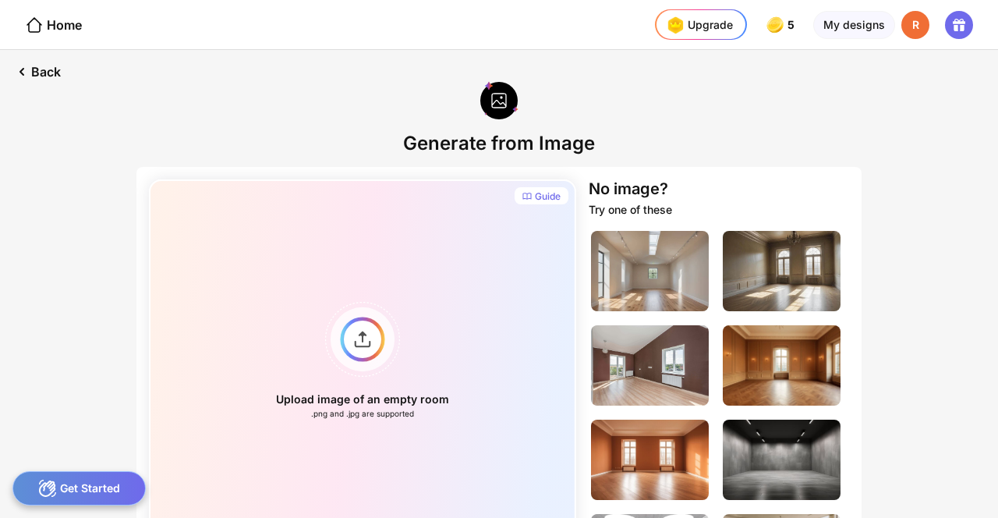  I want to click on div: Get Started, so click(79, 488).